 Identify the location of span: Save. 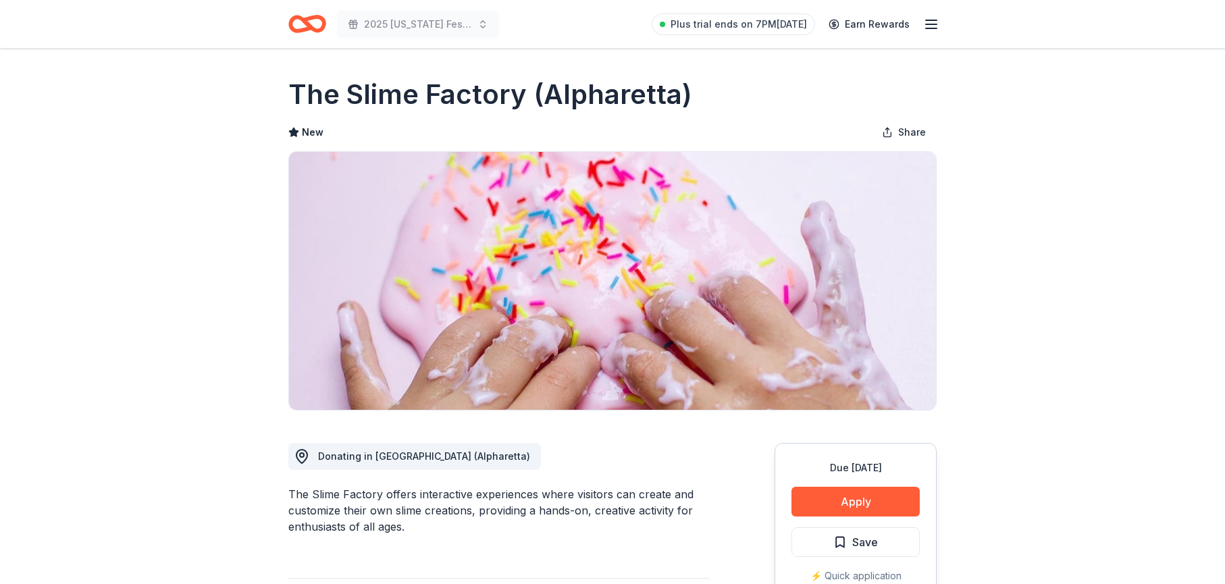
(865, 542).